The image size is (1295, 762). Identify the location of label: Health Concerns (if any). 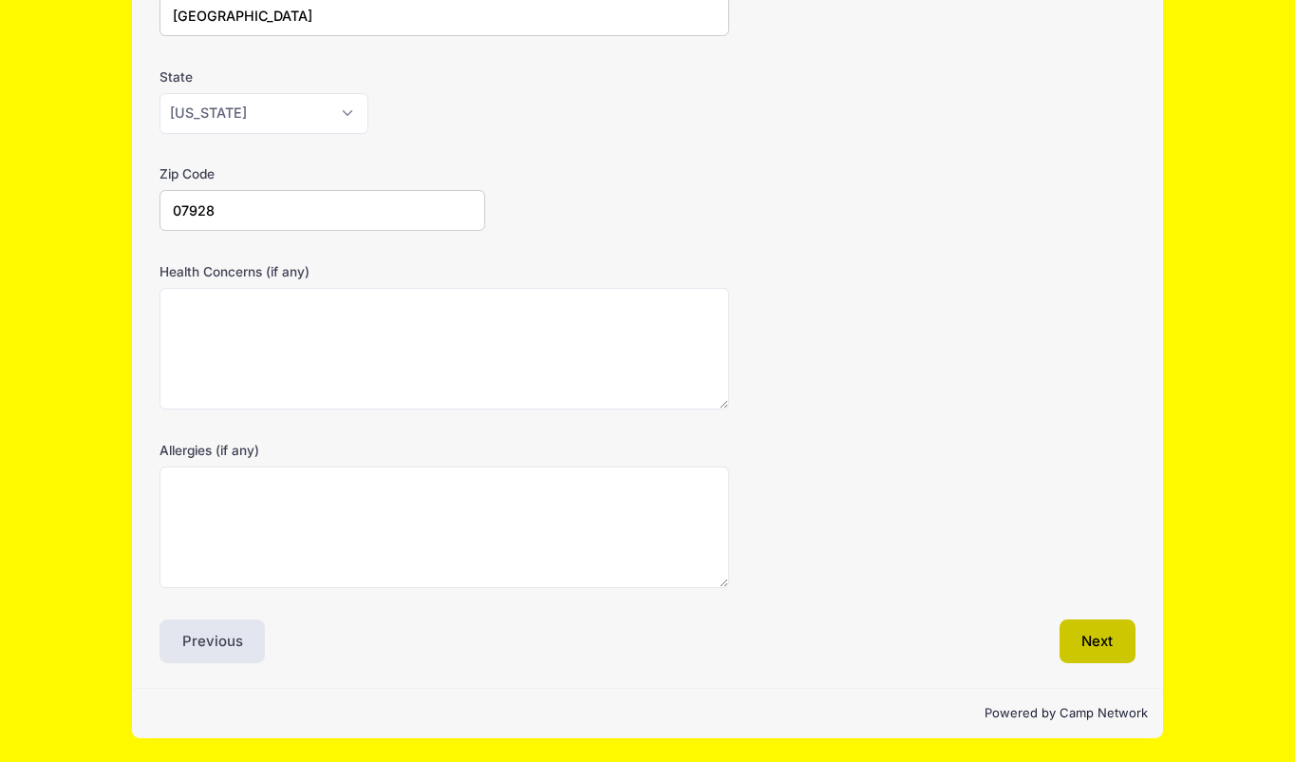
(322, 272).